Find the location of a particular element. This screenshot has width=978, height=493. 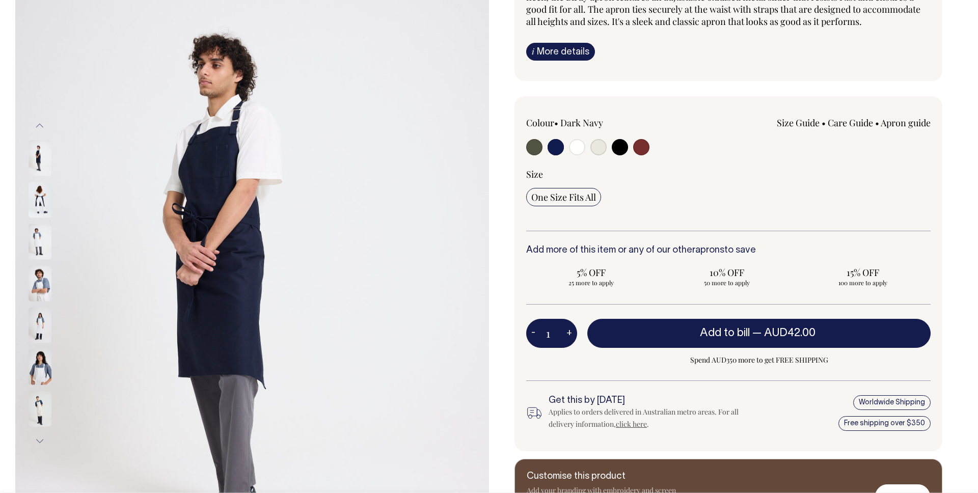

a: aprons is located at coordinates (709, 250).